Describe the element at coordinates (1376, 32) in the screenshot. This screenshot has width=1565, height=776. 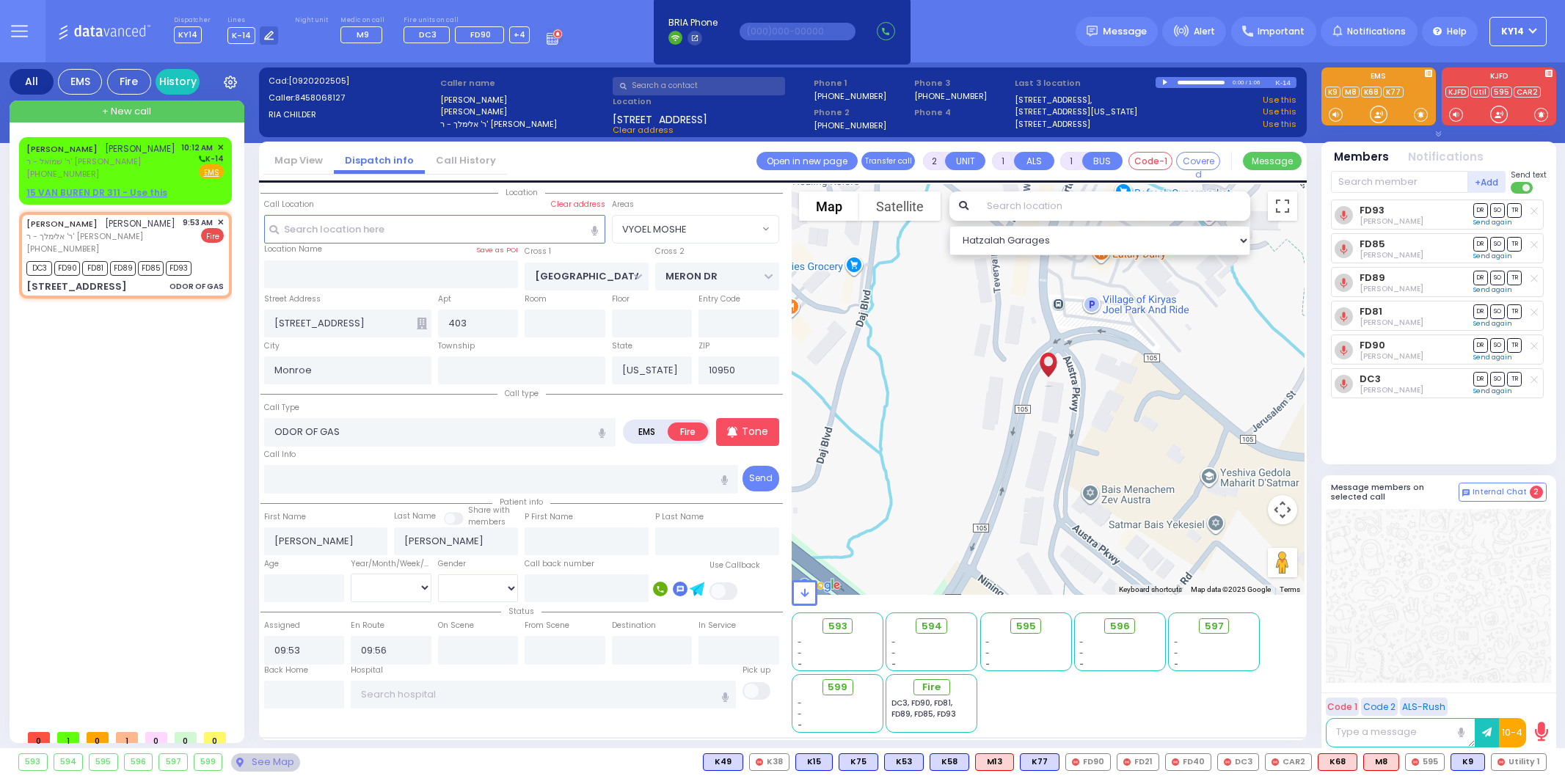
I see `span: Notifications` at that location.